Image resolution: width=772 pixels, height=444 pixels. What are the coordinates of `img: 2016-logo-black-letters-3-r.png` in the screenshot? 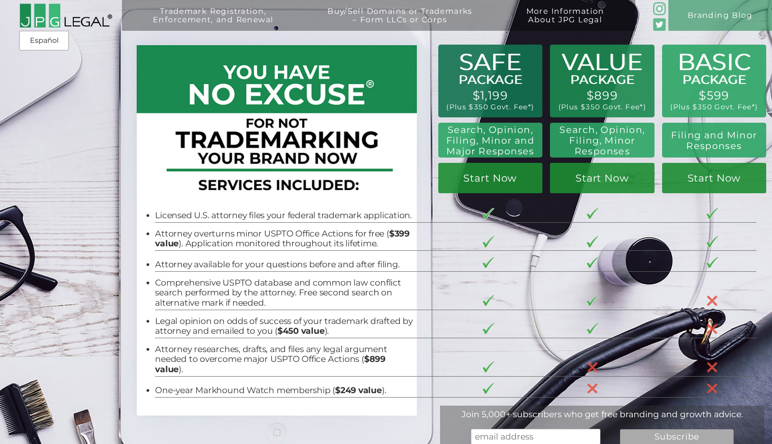 It's located at (65, 16).